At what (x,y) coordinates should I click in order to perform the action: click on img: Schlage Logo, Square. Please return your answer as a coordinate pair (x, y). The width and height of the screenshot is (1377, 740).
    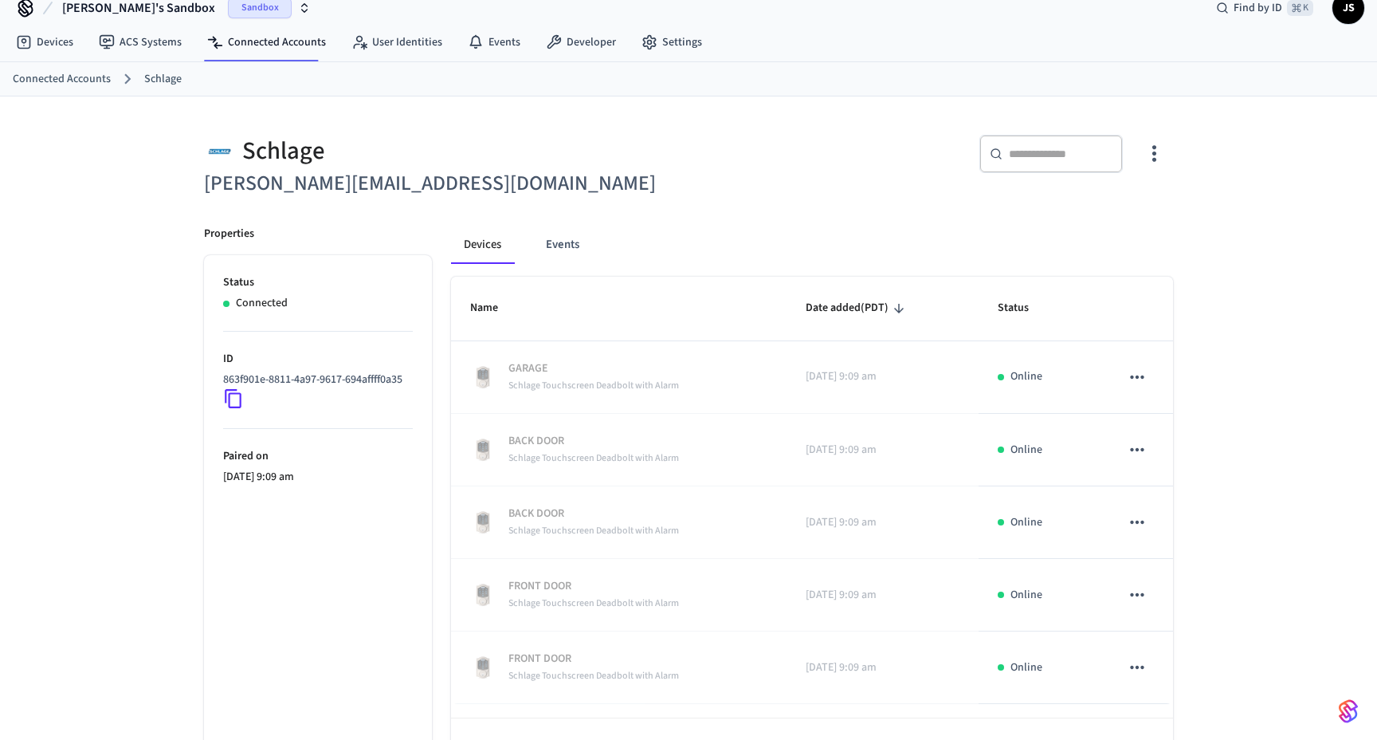
    Looking at the image, I should click on (220, 151).